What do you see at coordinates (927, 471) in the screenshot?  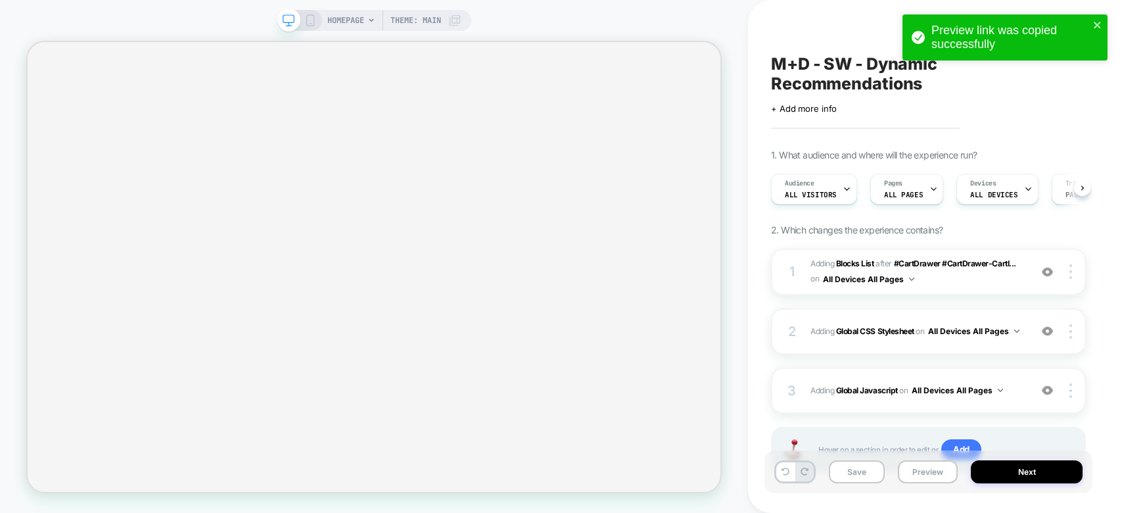 I see `button: Preview` at bounding box center [927, 471].